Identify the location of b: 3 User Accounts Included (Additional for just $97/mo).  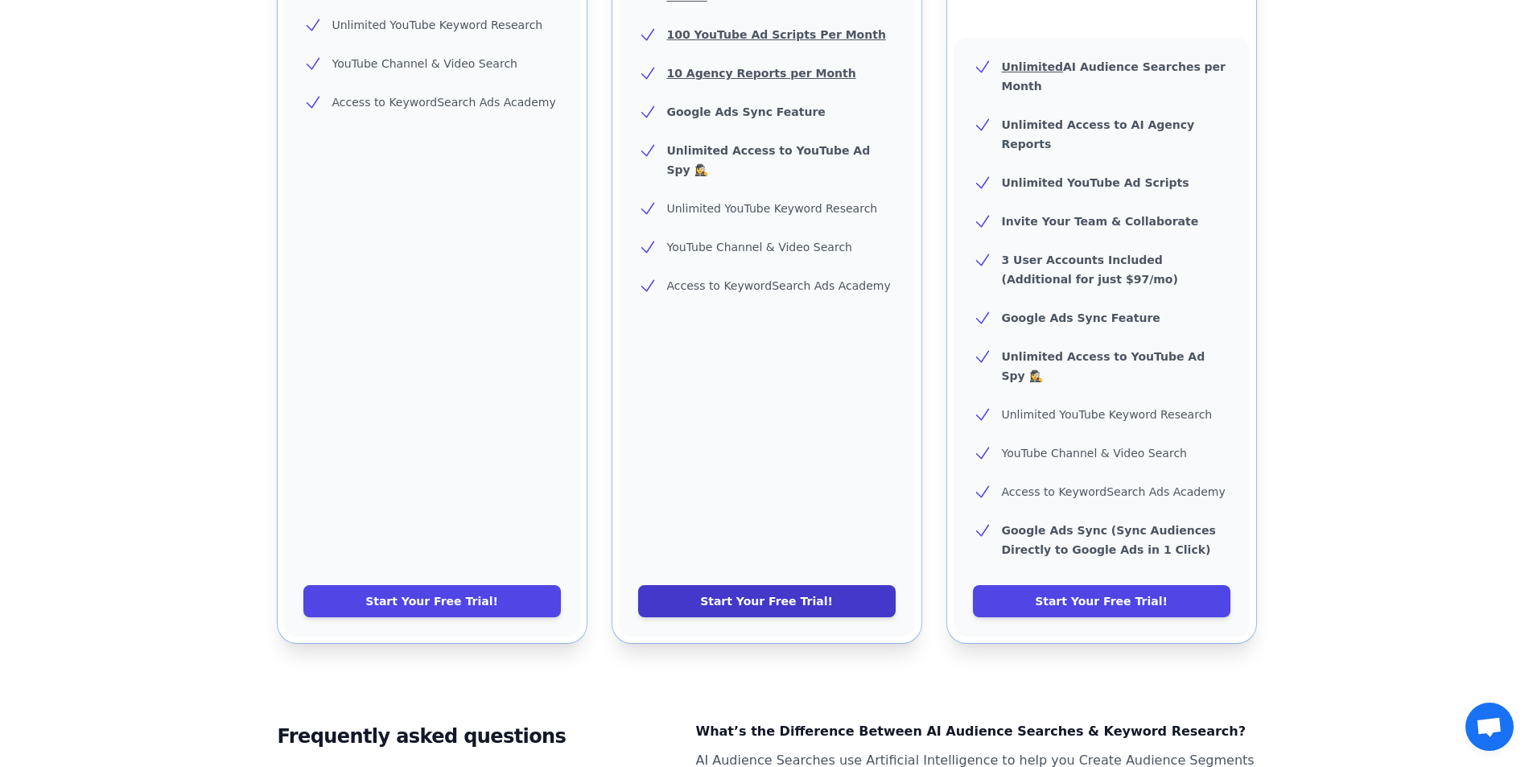
(1090, 270).